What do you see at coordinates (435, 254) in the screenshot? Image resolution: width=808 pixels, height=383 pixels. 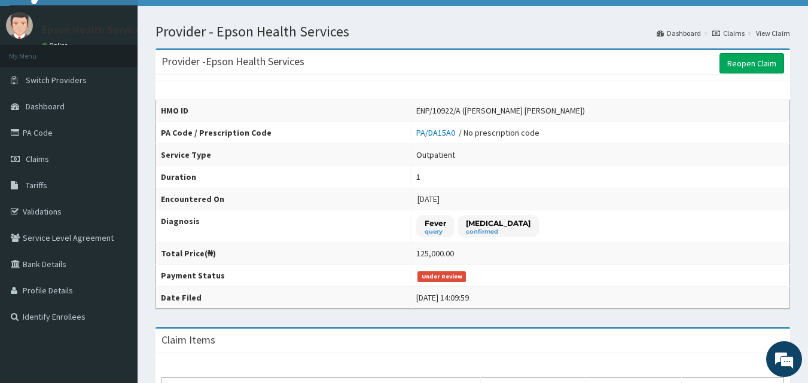 I see `div: 125,000.00` at bounding box center [435, 254].